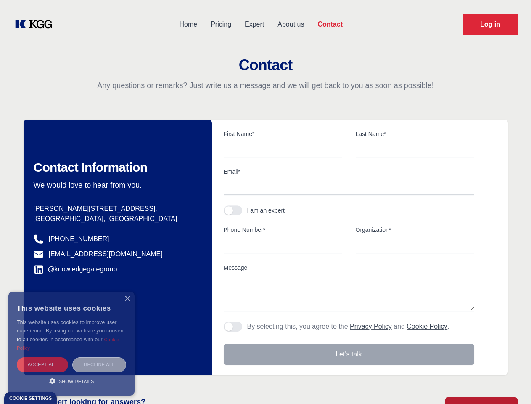 This screenshot has width=531, height=404. What do you see at coordinates (283, 134) in the screenshot?
I see `label: First Name*` at bounding box center [283, 134].